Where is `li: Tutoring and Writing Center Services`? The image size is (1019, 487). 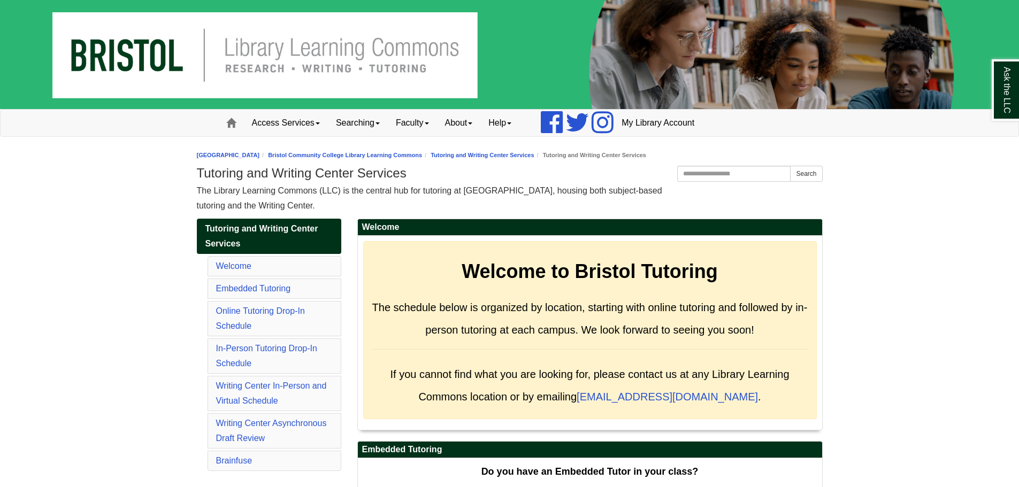
li: Tutoring and Writing Center Services is located at coordinates (590, 155).